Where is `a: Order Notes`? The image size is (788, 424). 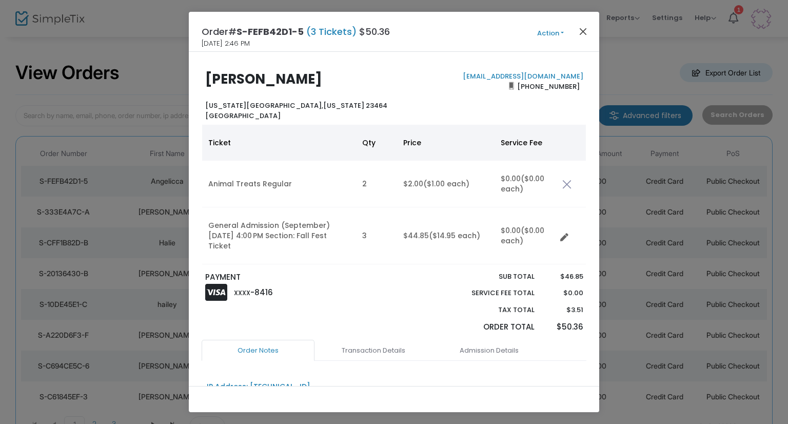 a: Order Notes is located at coordinates (258, 350).